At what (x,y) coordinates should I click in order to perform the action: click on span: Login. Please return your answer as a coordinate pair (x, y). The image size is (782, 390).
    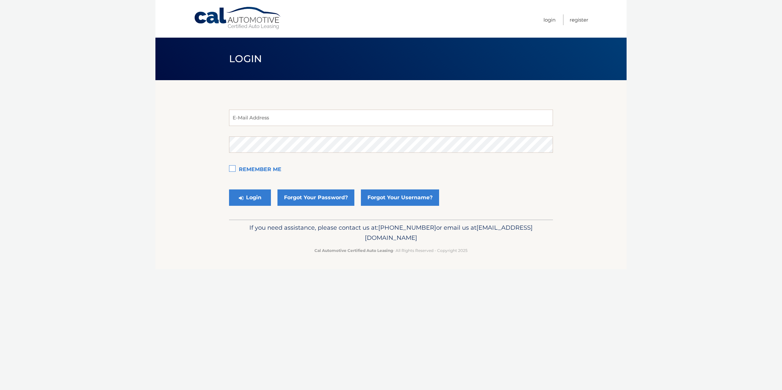
    Looking at the image, I should click on (246, 59).